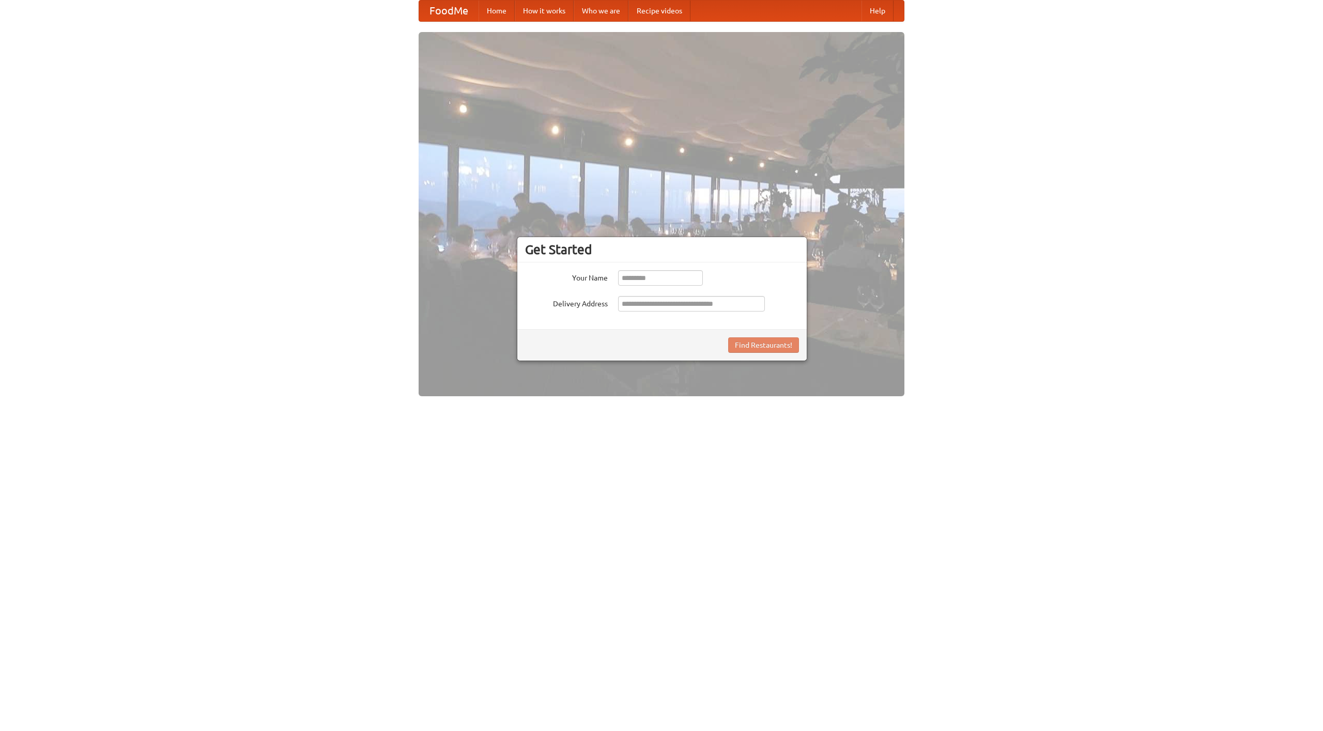 Image resolution: width=1323 pixels, height=731 pixels. I want to click on a: Recipe videos, so click(659, 11).